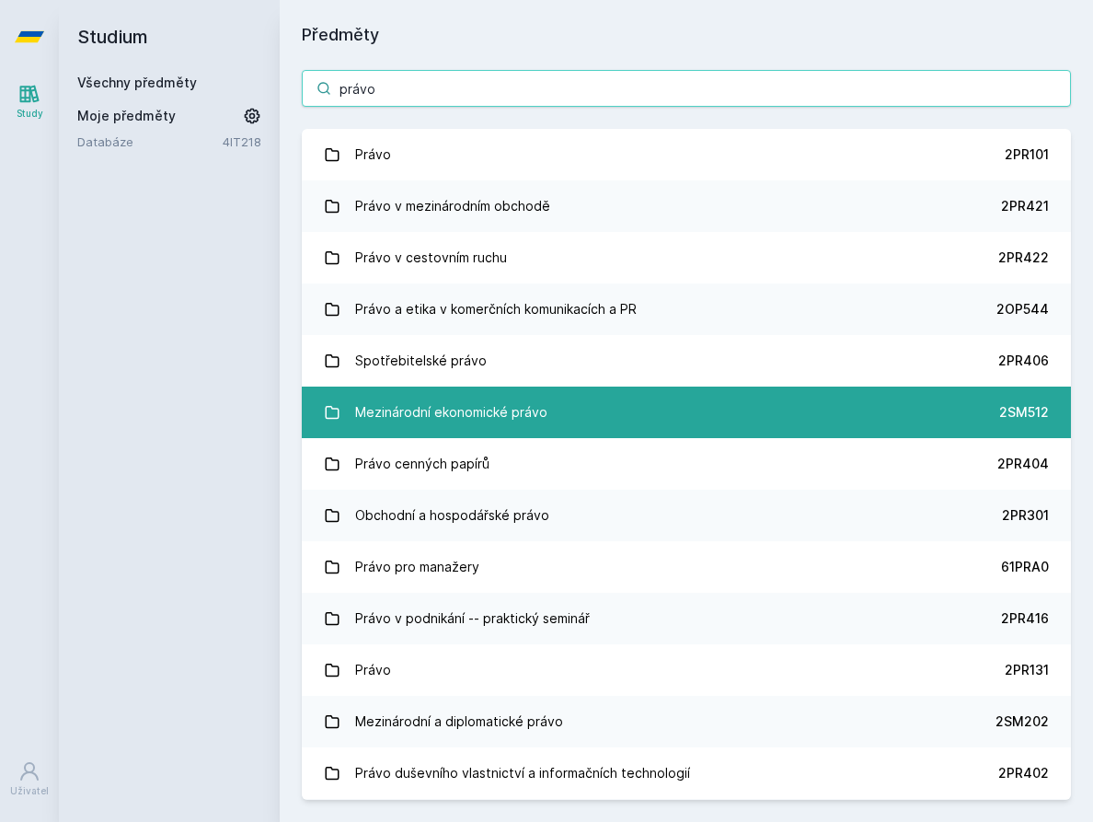 The image size is (1093, 822). What do you see at coordinates (686, 412) in the screenshot?
I see `a: Mezinárodní ekonomické právo 2SM512` at bounding box center [686, 412].